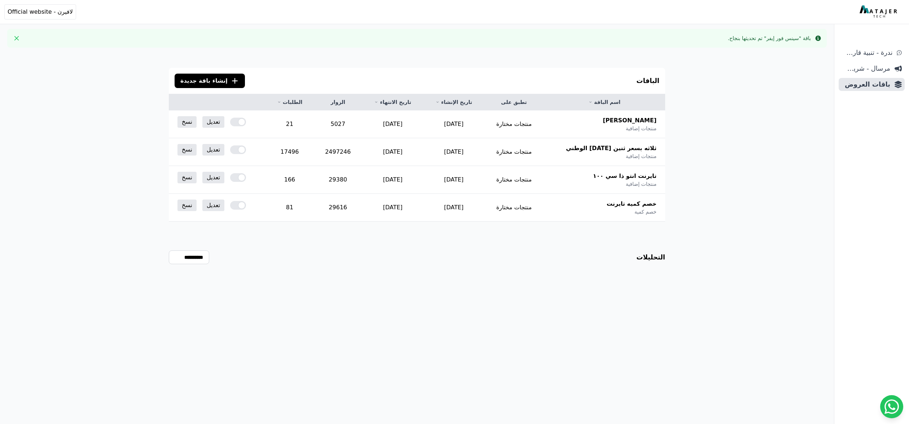  I want to click on td: 21, so click(289, 124).